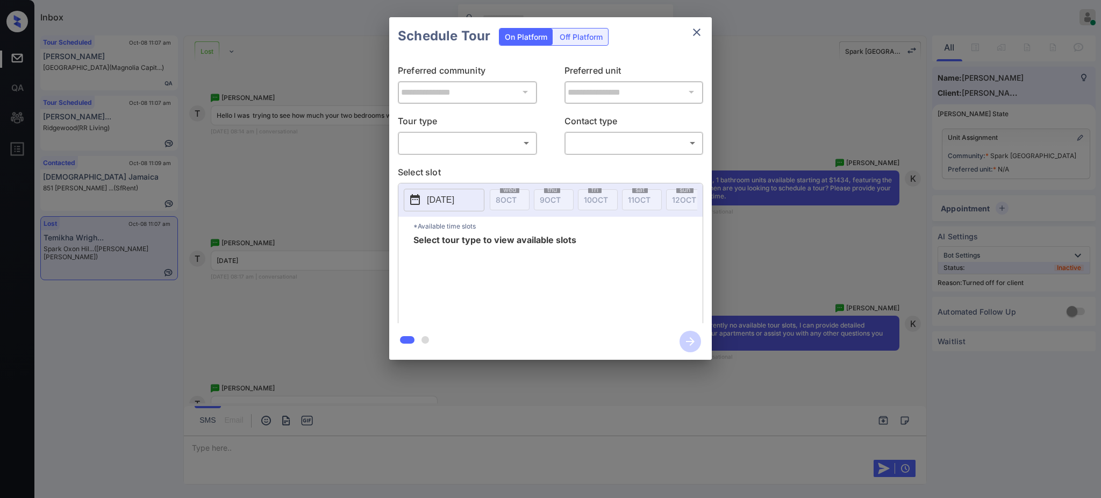 This screenshot has width=1101, height=498. I want to click on p: Select slot, so click(551, 174).